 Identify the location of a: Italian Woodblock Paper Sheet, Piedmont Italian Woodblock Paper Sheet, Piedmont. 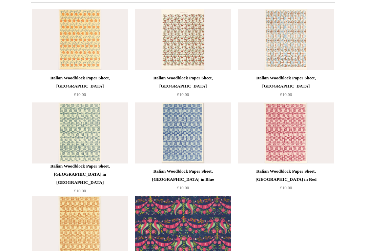
(286, 40).